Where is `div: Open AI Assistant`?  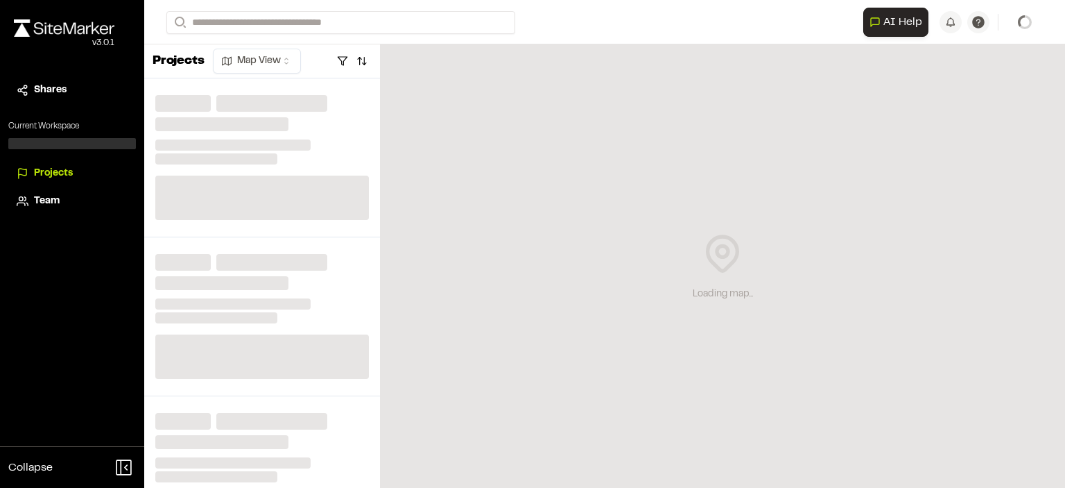 div: Open AI Assistant is located at coordinates (899, 22).